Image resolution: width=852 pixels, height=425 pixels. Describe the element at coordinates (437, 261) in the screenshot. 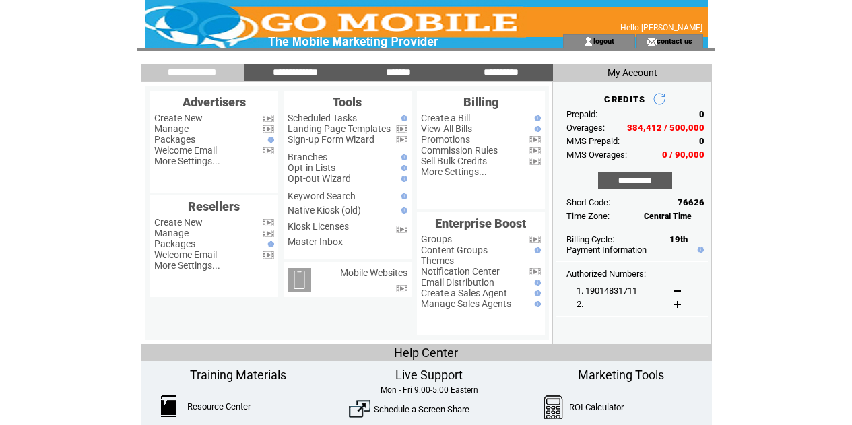

I see `a: Themes` at that location.